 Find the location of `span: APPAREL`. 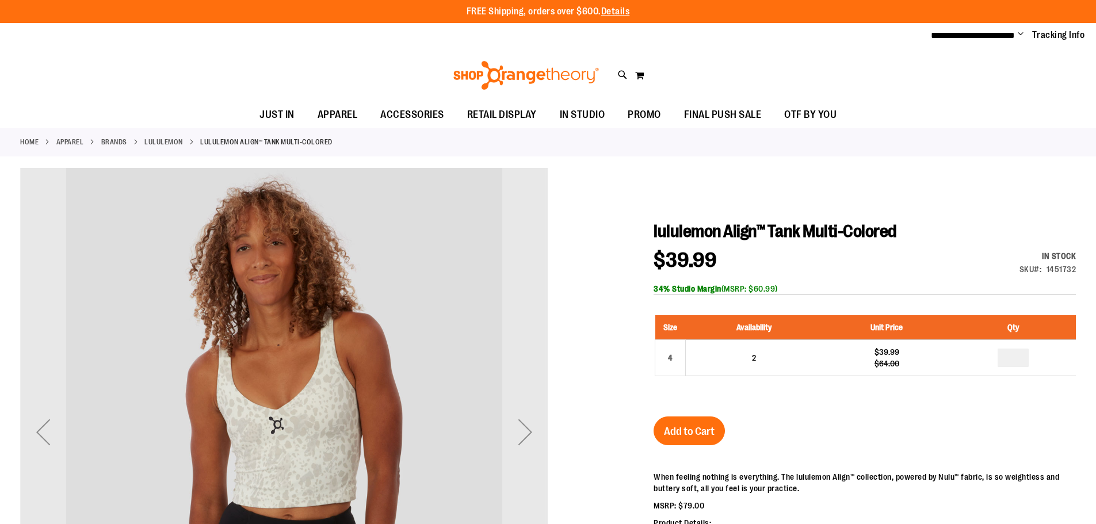

span: APPAREL is located at coordinates (338, 114).